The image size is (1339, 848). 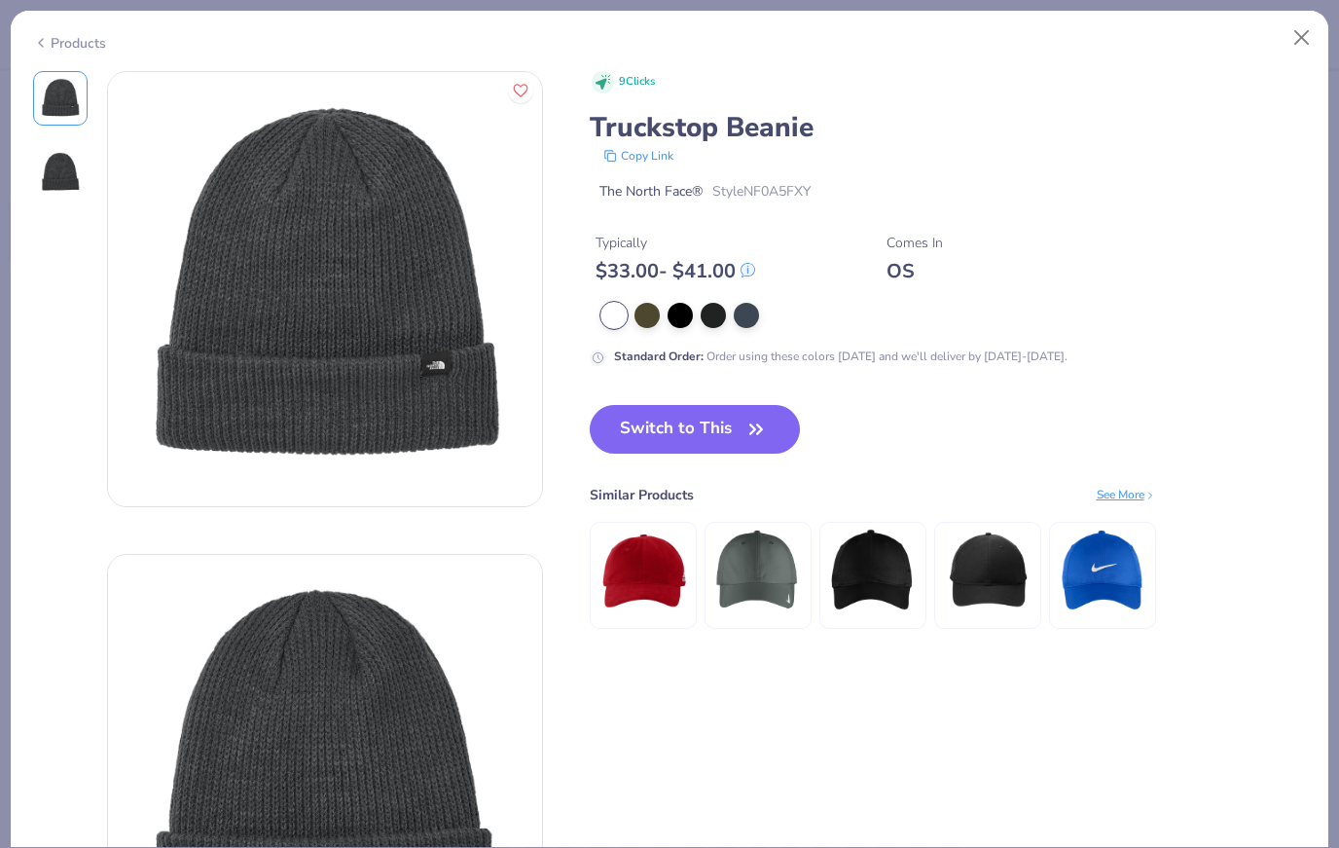 I want to click on button: Like, so click(x=521, y=91).